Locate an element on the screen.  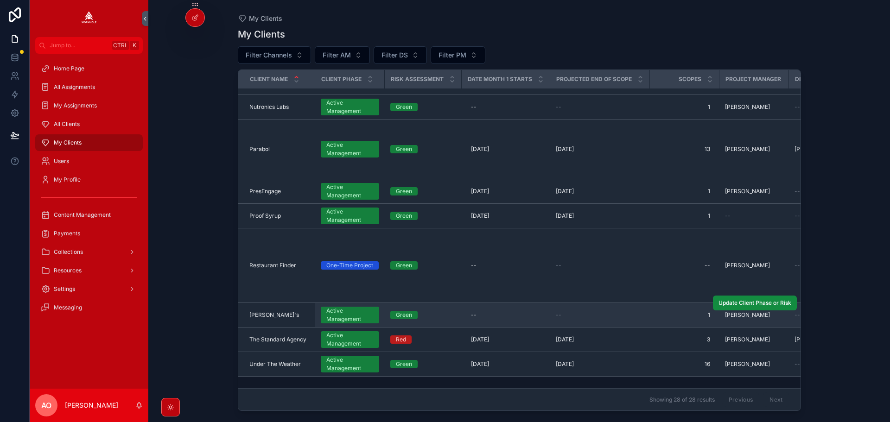
span: PresEngage is located at coordinates (265, 191).